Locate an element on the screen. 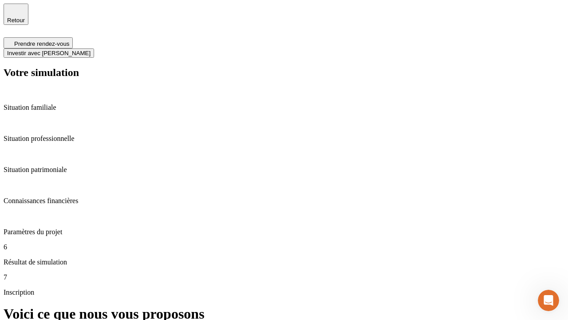 This screenshot has height=320, width=568. p: Situation patrimoniale is located at coordinates (284, 170).